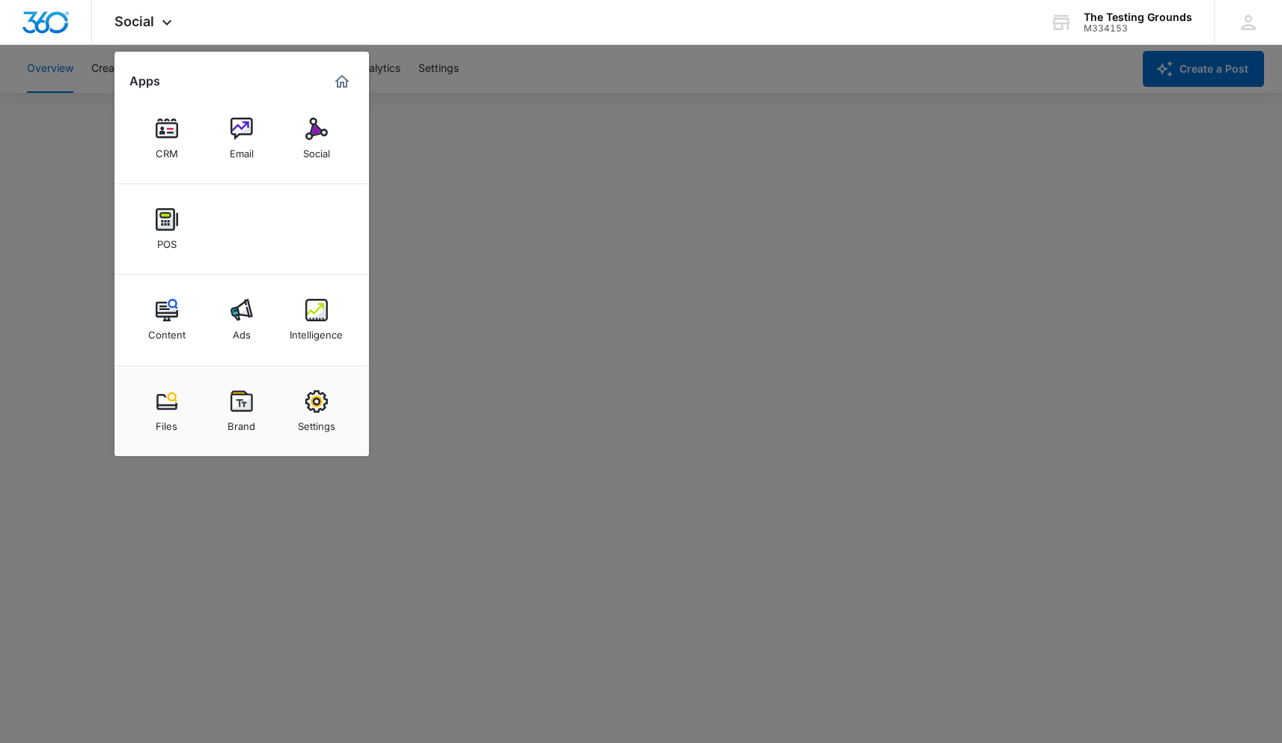  Describe the element at coordinates (167, 331) in the screenshot. I see `div: Content` at that location.